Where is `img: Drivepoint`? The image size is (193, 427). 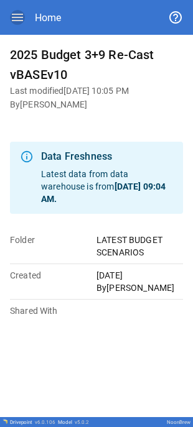 img: Drivepoint is located at coordinates (5, 421).